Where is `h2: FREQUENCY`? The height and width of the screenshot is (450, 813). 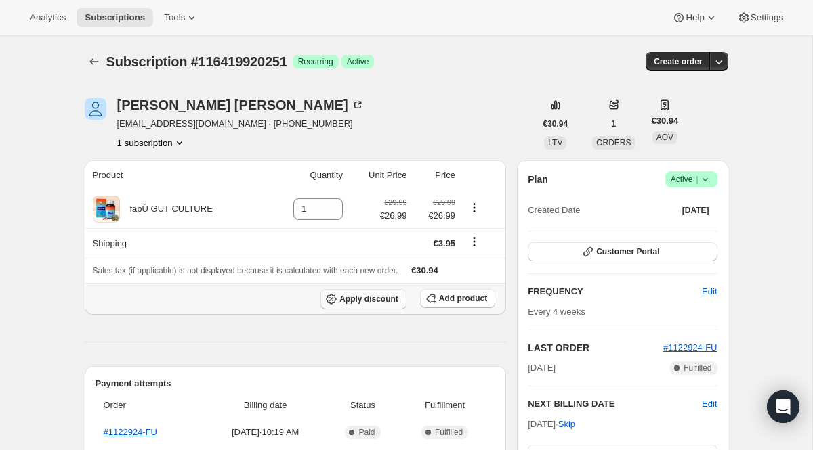 h2: FREQUENCY is located at coordinates (614, 292).